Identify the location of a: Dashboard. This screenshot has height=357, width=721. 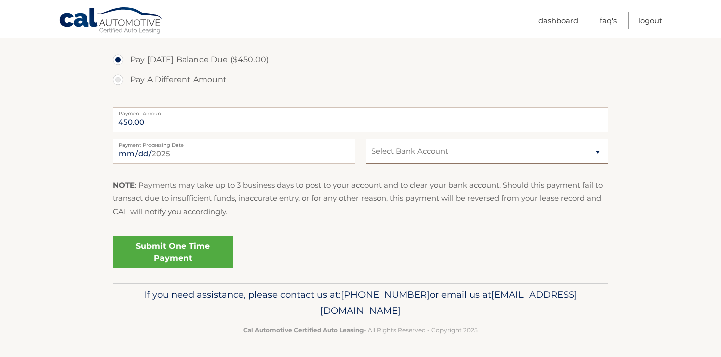
(558, 20).